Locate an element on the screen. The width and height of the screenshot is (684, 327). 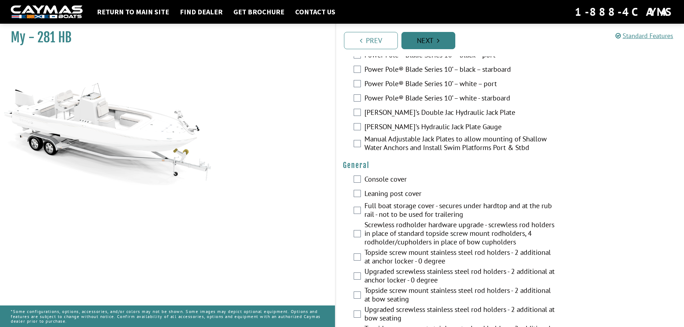
a: Get Brochure is located at coordinates (259, 12).